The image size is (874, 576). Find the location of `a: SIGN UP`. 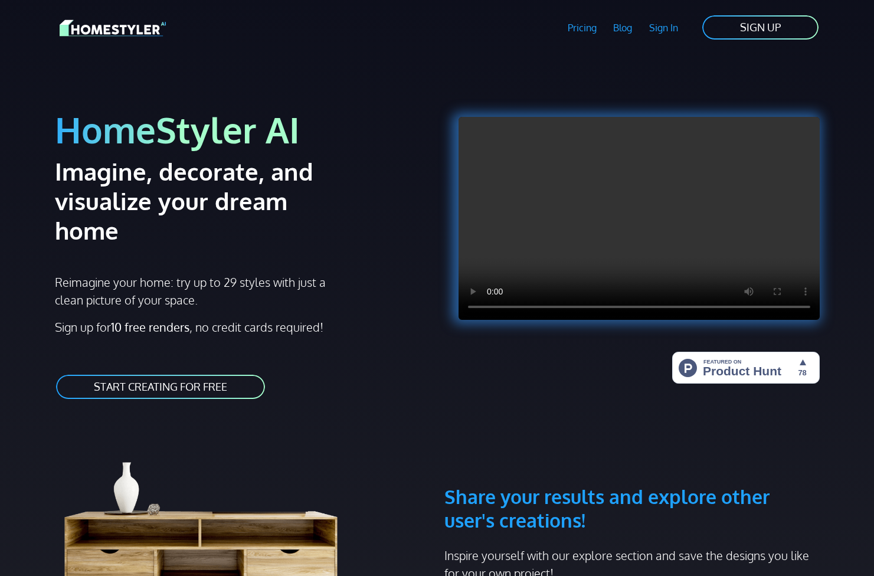

a: SIGN UP is located at coordinates (760, 27).